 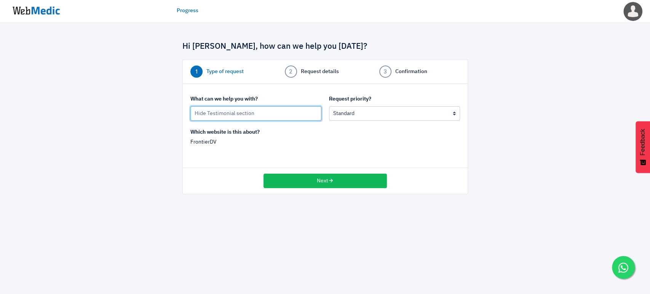 What do you see at coordinates (325, 181) in the screenshot?
I see `button: Next` at bounding box center [325, 181].